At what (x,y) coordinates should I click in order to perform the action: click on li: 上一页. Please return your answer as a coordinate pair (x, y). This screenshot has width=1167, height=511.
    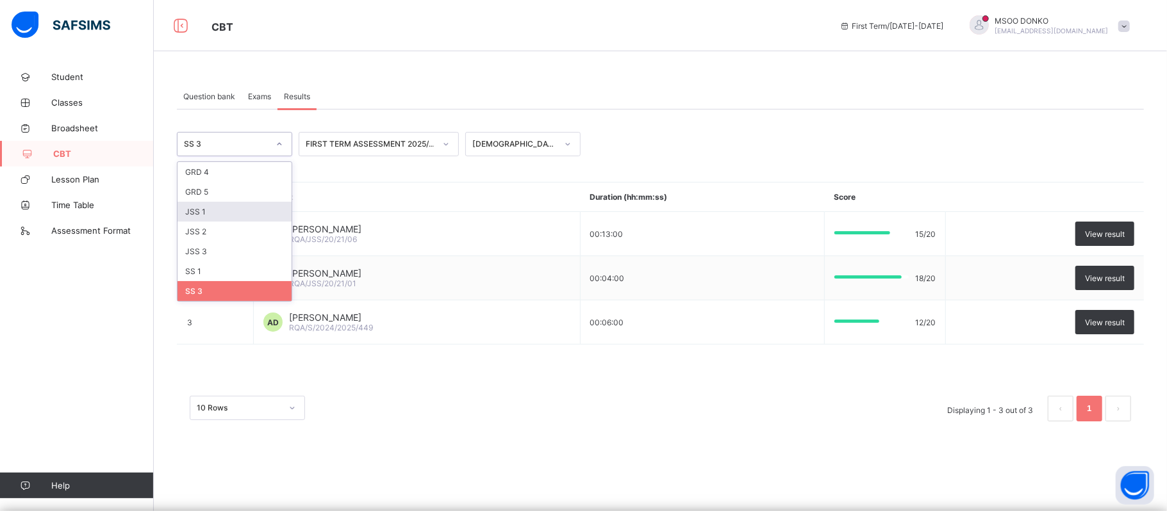
    Looking at the image, I should click on (1060, 409).